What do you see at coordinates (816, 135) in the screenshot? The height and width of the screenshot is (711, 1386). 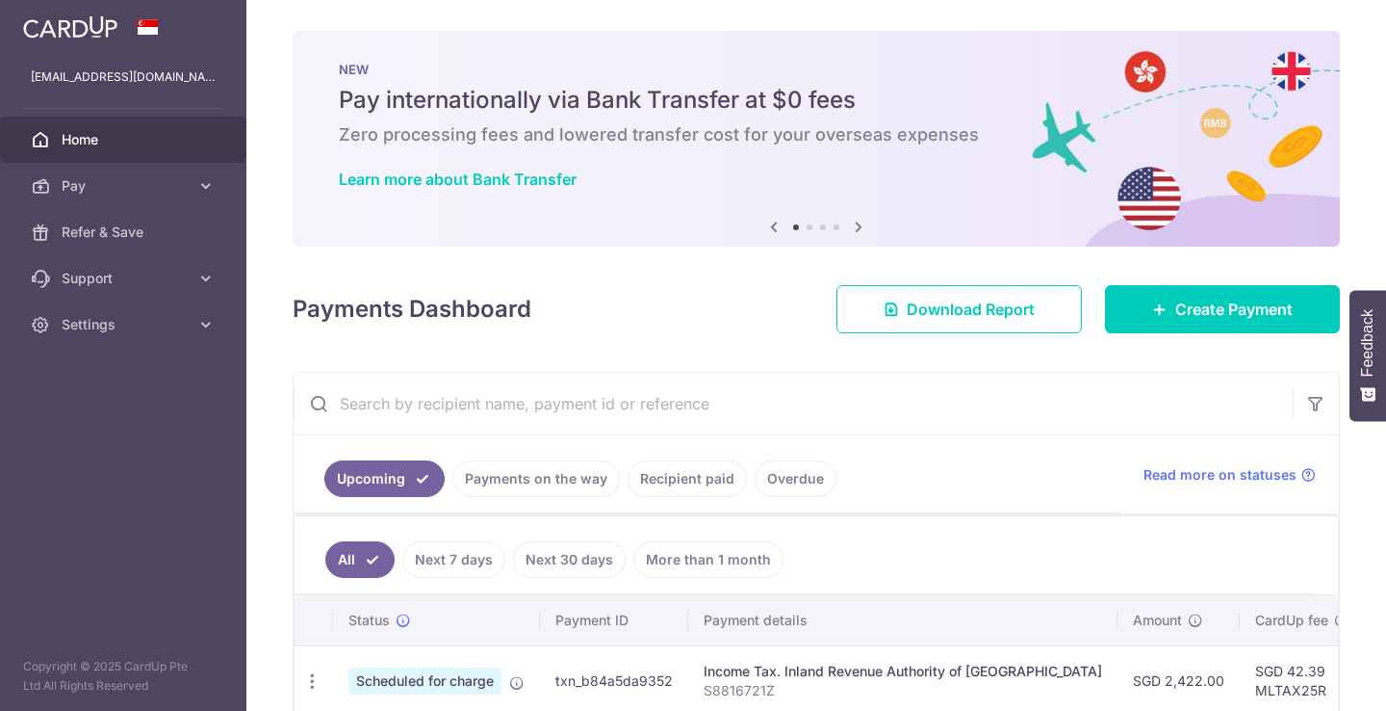 I see `h6: Zero processing fees and lowered transfer cost for your overseas expenses` at bounding box center [816, 135].